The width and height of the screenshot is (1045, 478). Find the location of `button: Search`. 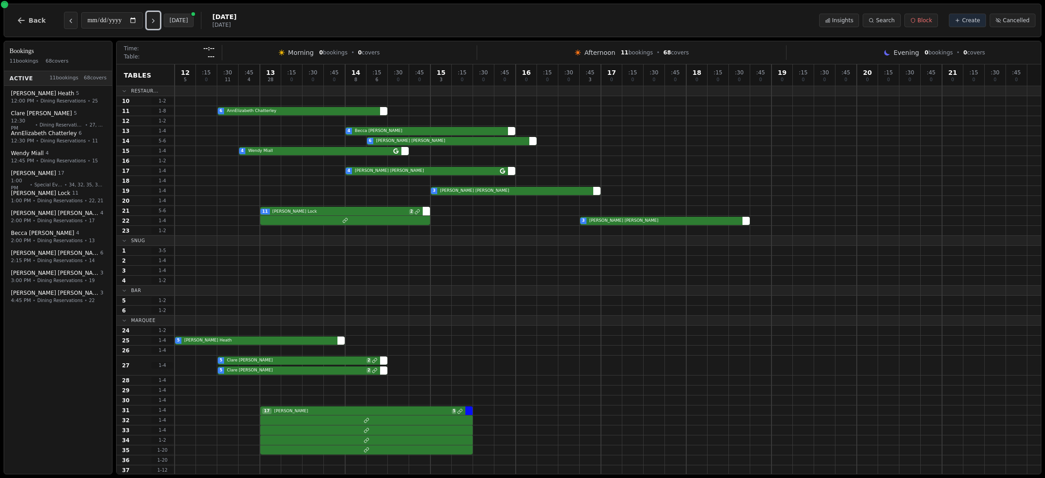

button: Search is located at coordinates (881, 20).